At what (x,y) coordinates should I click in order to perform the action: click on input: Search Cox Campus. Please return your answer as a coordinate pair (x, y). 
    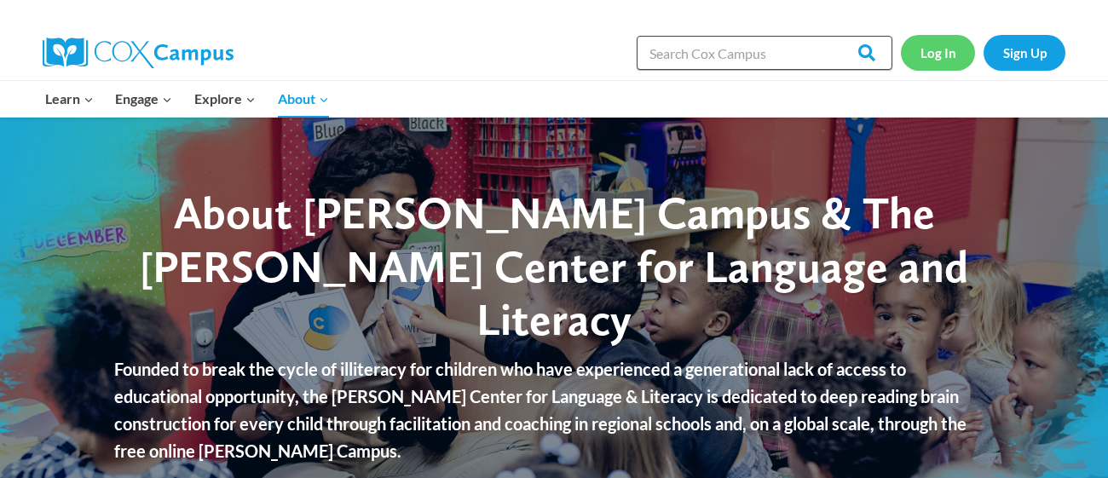
    Looking at the image, I should click on (765, 53).